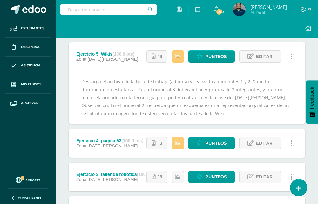  What do you see at coordinates (28, 179) in the screenshot?
I see `a: Soporte` at bounding box center [28, 179].